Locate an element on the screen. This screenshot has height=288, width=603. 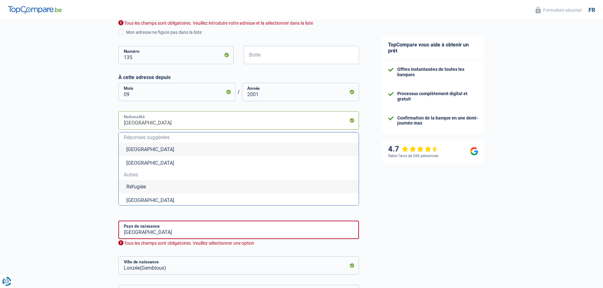
div: Offres instantanées de toutes les banques is located at coordinates (438, 72).